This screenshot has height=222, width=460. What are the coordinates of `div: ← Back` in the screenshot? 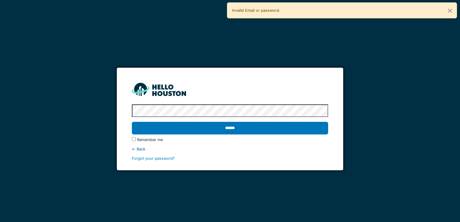 It's located at (230, 149).